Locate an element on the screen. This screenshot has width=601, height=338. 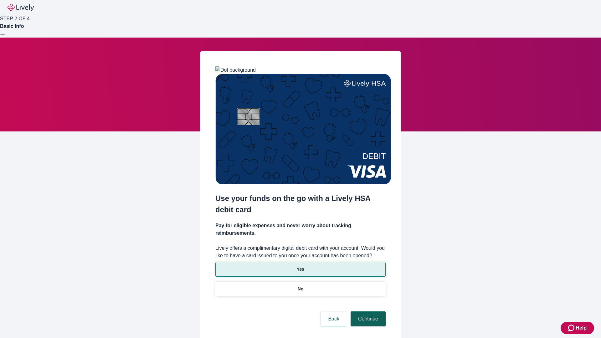
button: Yes is located at coordinates (300, 269).